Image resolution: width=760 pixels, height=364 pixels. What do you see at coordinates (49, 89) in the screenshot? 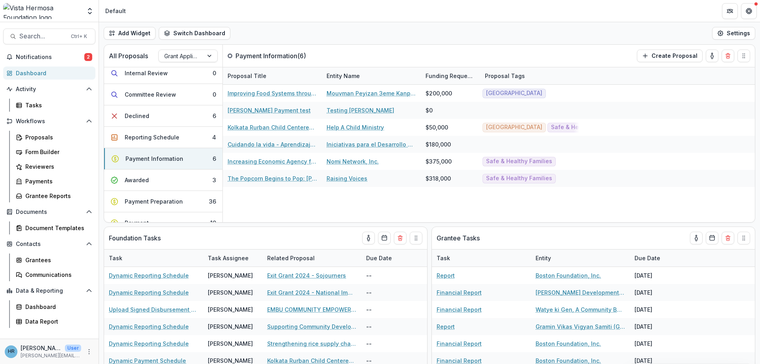
I see `button: Open Activity` at bounding box center [49, 89].